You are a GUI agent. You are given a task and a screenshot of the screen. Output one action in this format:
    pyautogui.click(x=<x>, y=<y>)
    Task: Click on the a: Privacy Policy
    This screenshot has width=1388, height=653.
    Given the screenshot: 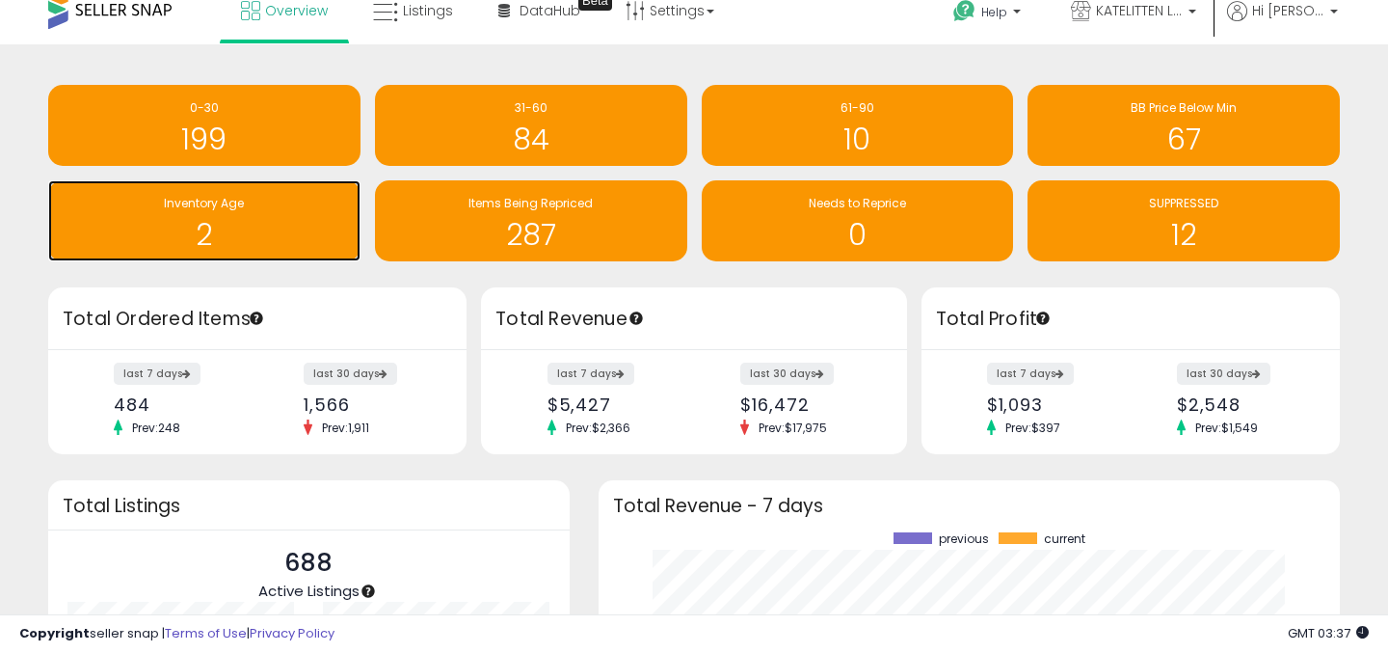 What is the action you would take?
    pyautogui.click(x=292, y=632)
    